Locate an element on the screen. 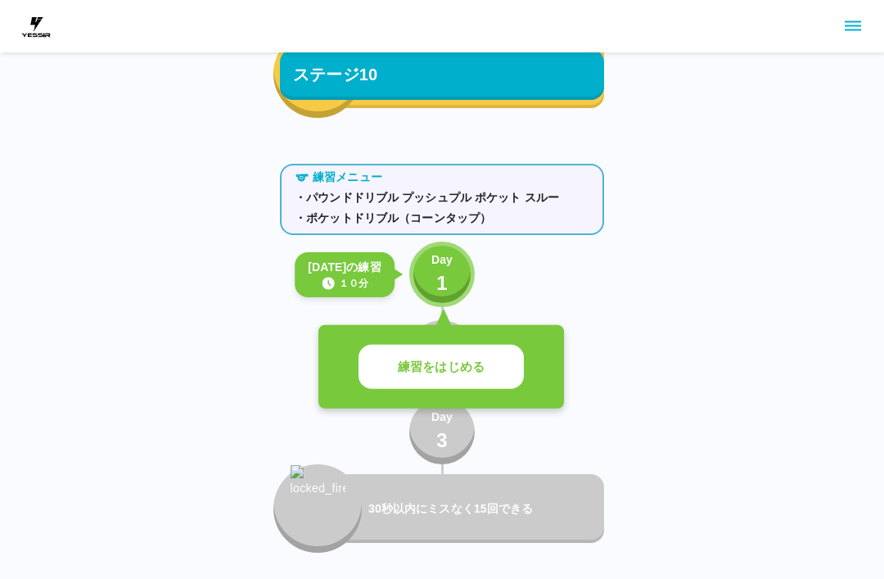  p: 練習をはじめる is located at coordinates (441, 367).